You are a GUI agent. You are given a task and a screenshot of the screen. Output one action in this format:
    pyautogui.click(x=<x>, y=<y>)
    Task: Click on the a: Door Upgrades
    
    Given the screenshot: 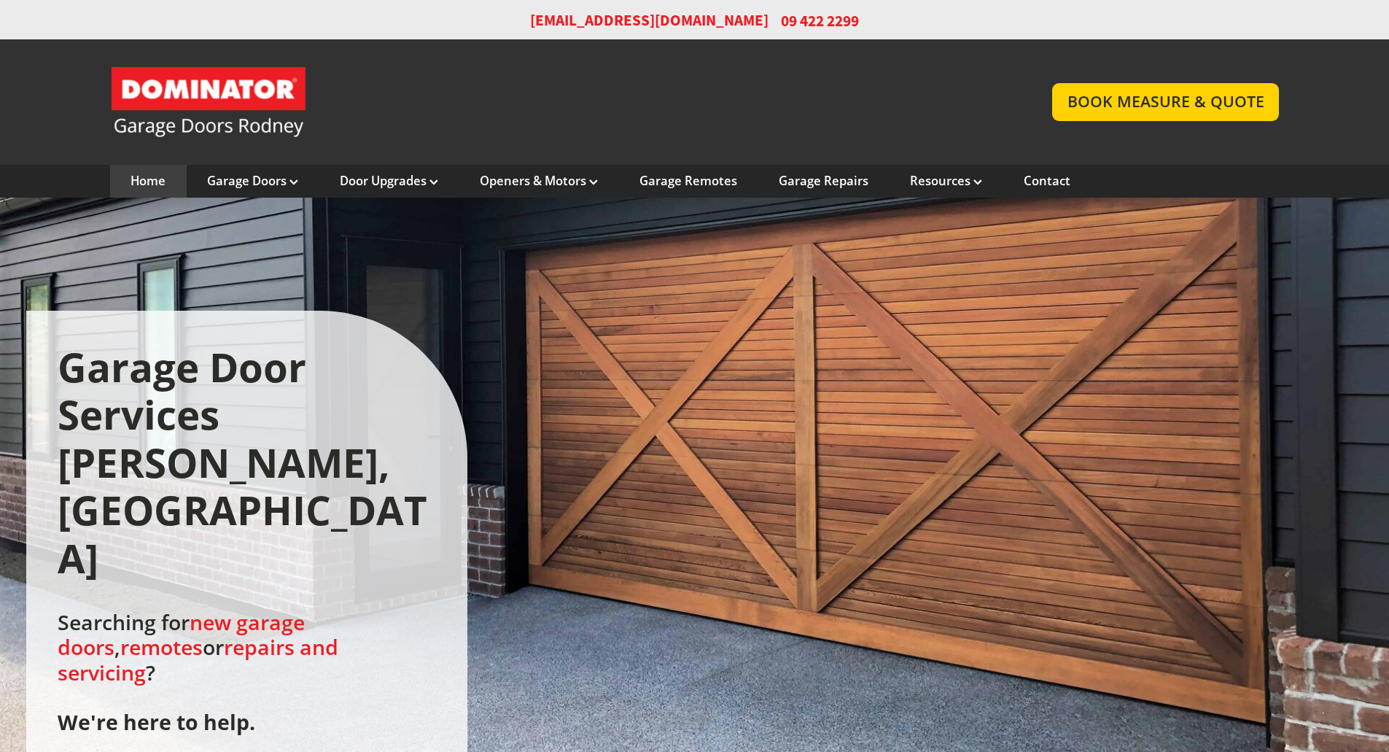 What is the action you would take?
    pyautogui.click(x=389, y=181)
    